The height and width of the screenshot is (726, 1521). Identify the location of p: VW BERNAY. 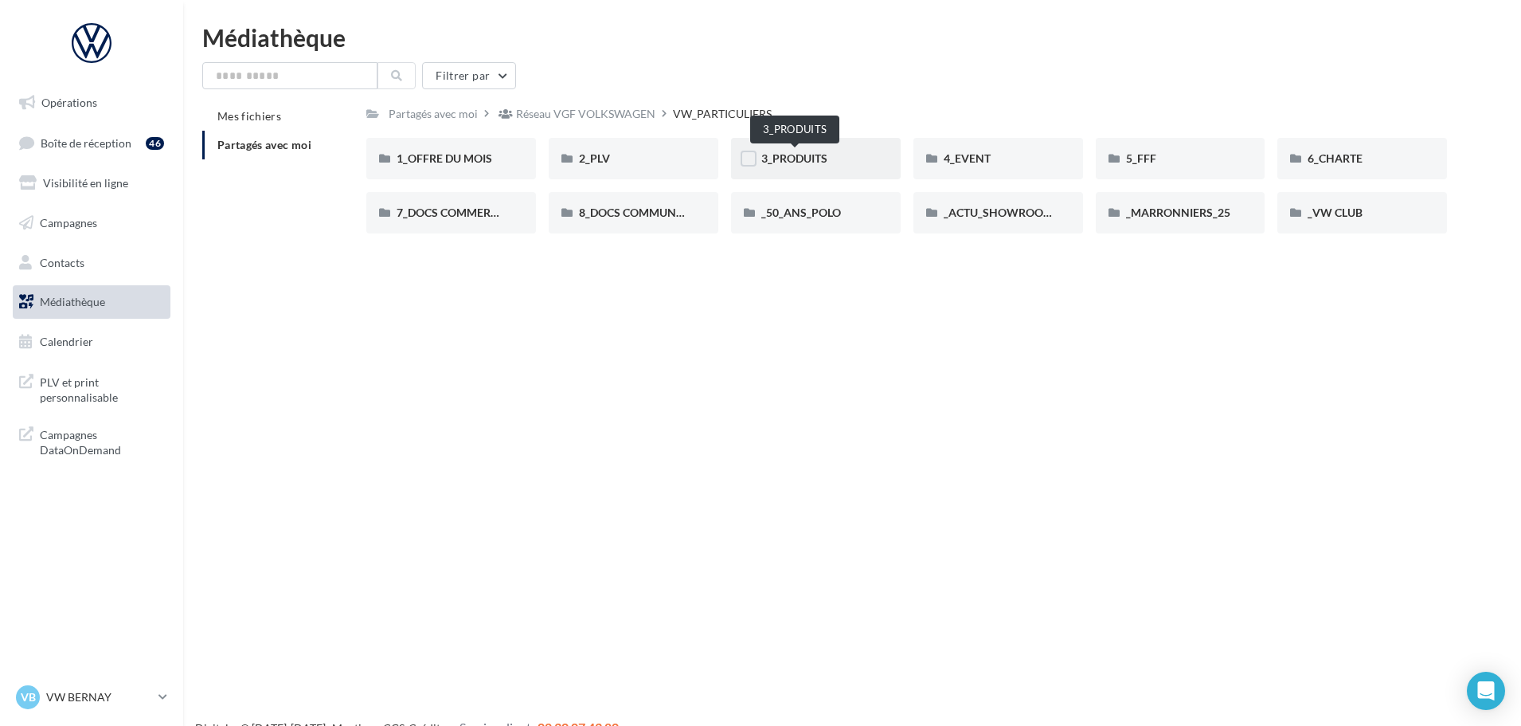
(99, 697).